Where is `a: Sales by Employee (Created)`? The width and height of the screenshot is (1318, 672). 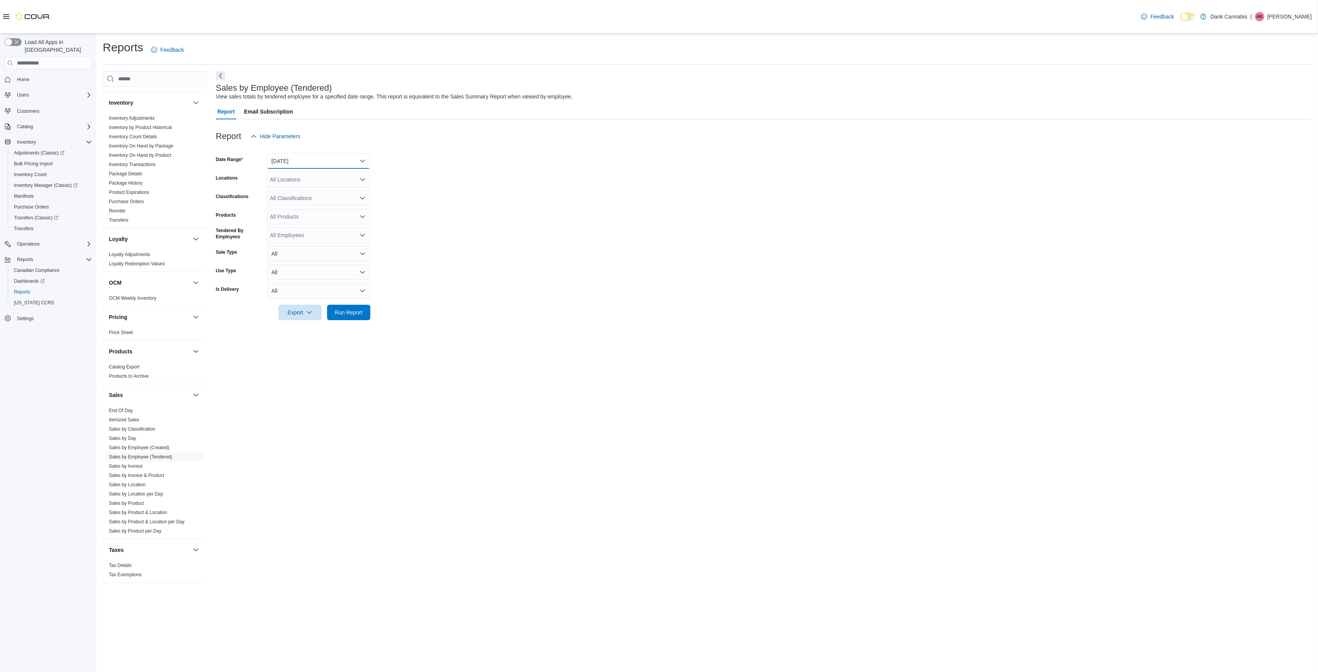 a: Sales by Employee (Created) is located at coordinates (139, 448).